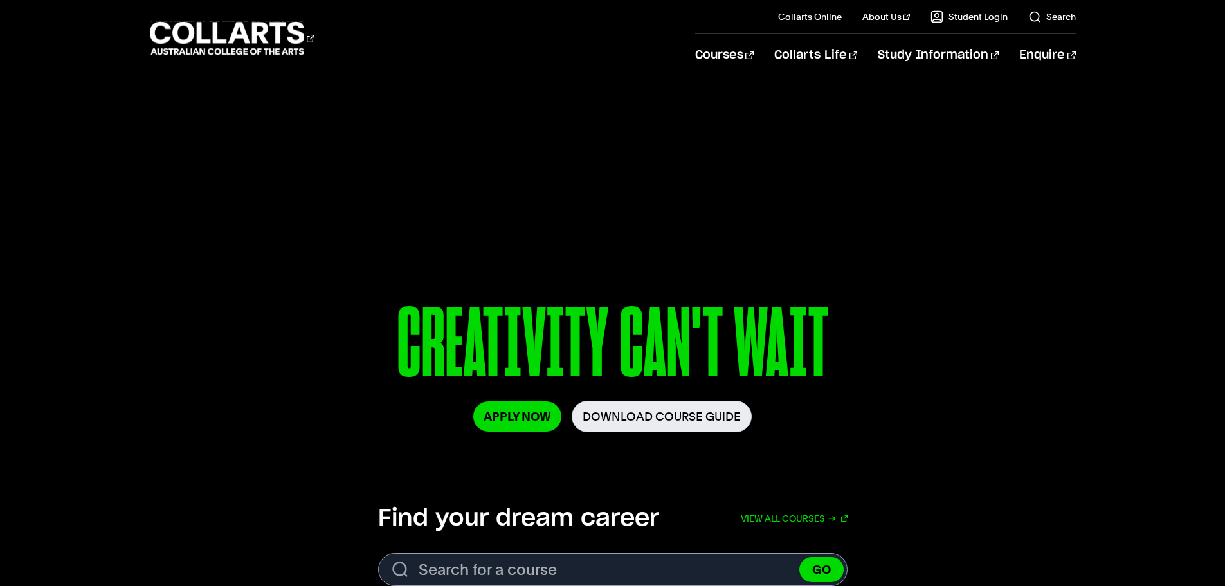 This screenshot has height=586, width=1225. I want to click on a: Study Information, so click(939, 55).